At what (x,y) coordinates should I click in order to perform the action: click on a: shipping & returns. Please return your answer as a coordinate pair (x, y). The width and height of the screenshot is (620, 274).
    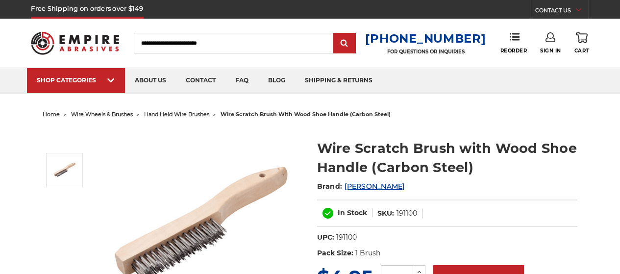
    Looking at the image, I should click on (338, 80).